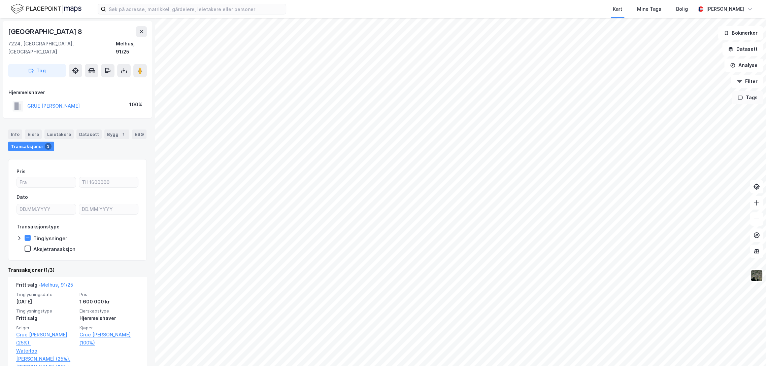 This screenshot has height=366, width=766. I want to click on img: 9k=, so click(756, 276).